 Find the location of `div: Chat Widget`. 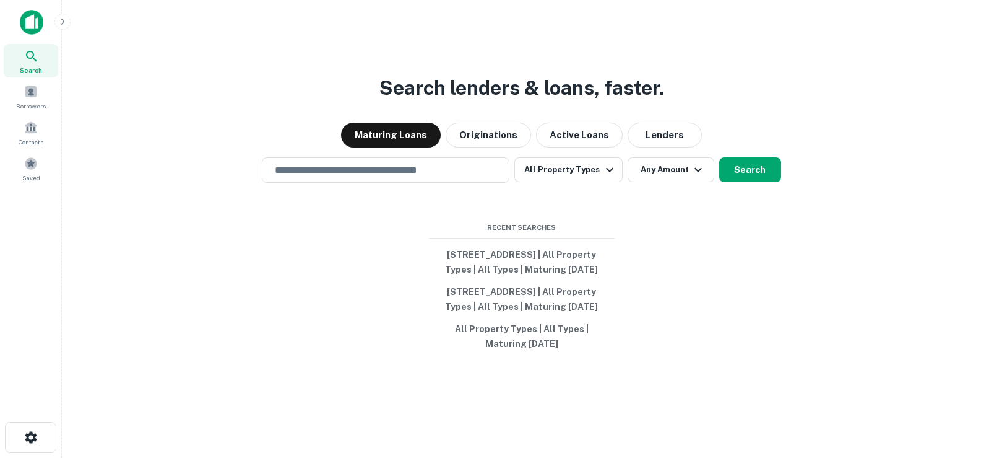

div: Chat Widget is located at coordinates (950, 388).